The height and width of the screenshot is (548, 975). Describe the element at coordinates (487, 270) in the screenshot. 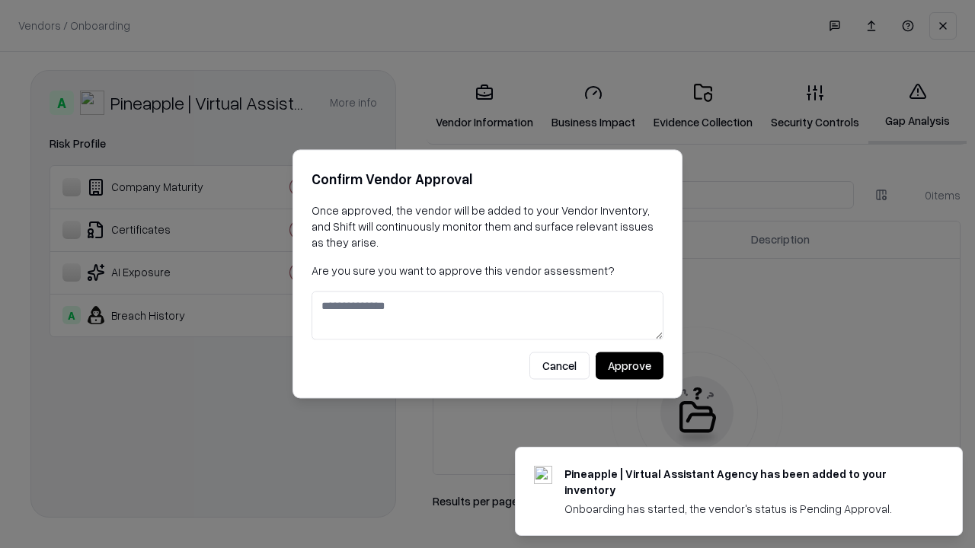

I see `p: Are you sure you want to approve this vendor assessment?` at that location.